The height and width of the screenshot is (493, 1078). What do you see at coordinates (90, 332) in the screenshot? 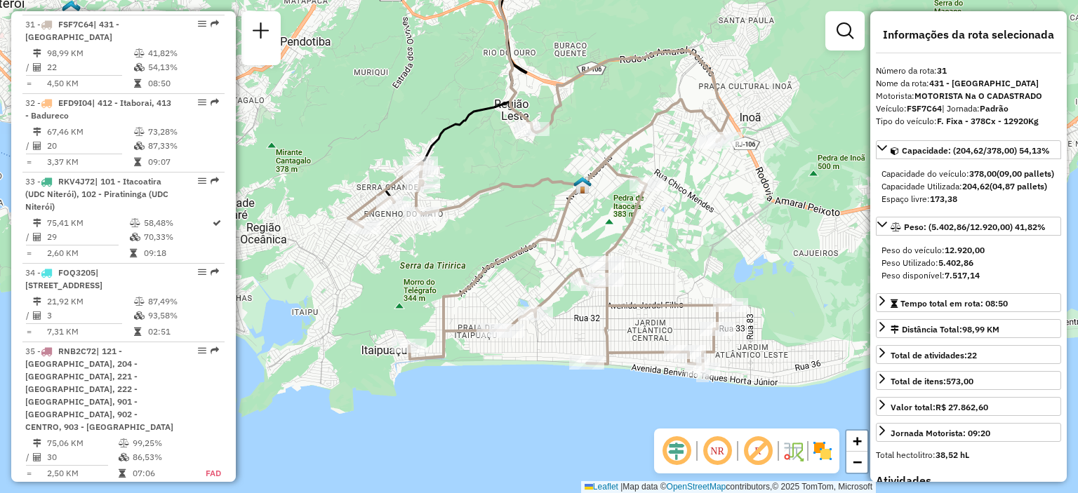
I see `td: 7,31 KM` at bounding box center [90, 332].